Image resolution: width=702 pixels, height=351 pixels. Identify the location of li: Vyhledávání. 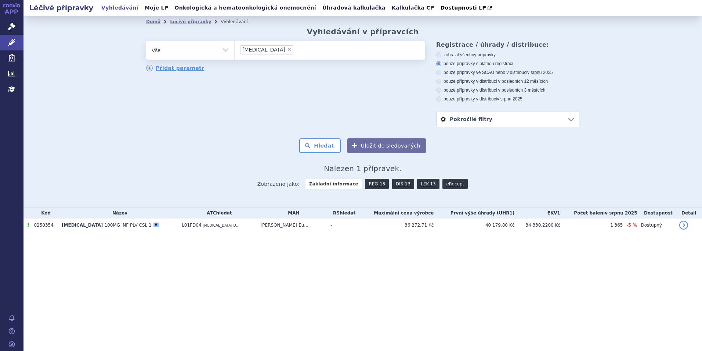
(239, 22).